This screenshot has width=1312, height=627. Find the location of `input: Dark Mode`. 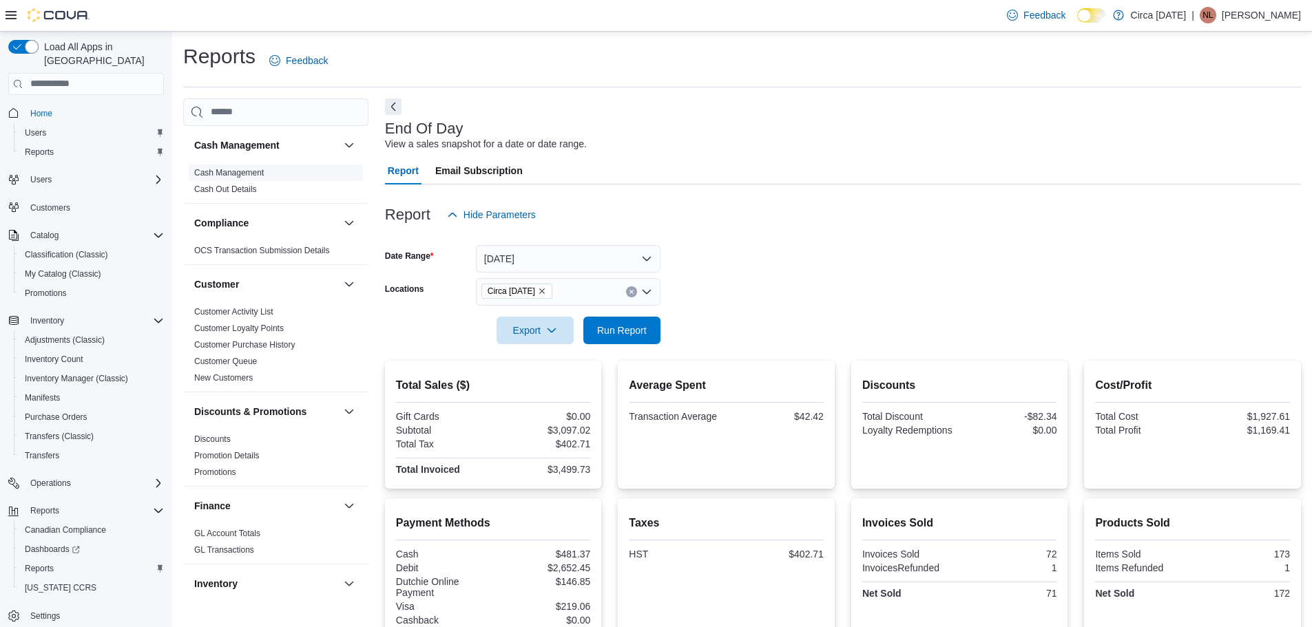

input: Dark Mode is located at coordinates (1091, 15).